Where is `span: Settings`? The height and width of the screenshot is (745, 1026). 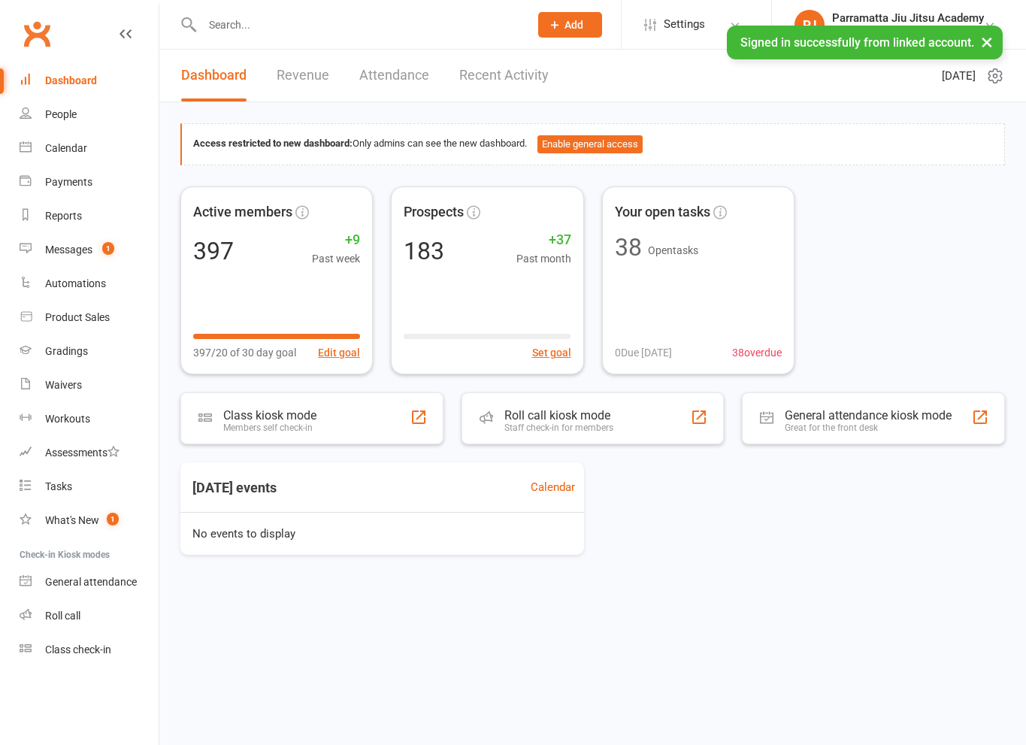 span: Settings is located at coordinates (684, 24).